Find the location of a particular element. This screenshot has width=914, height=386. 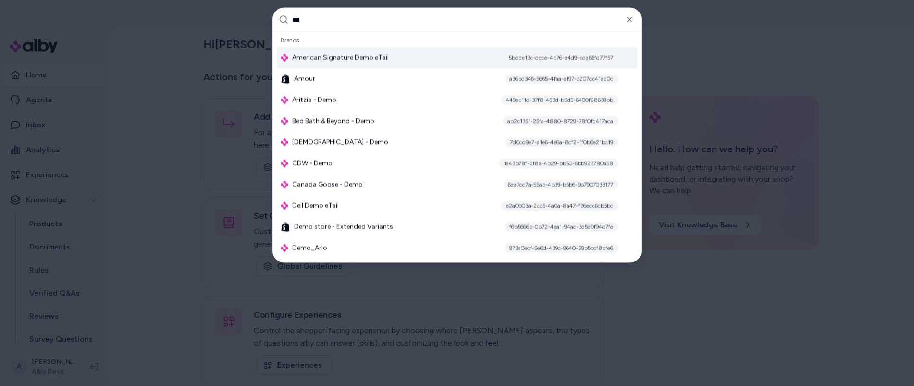

div: Brands is located at coordinates (457, 40).